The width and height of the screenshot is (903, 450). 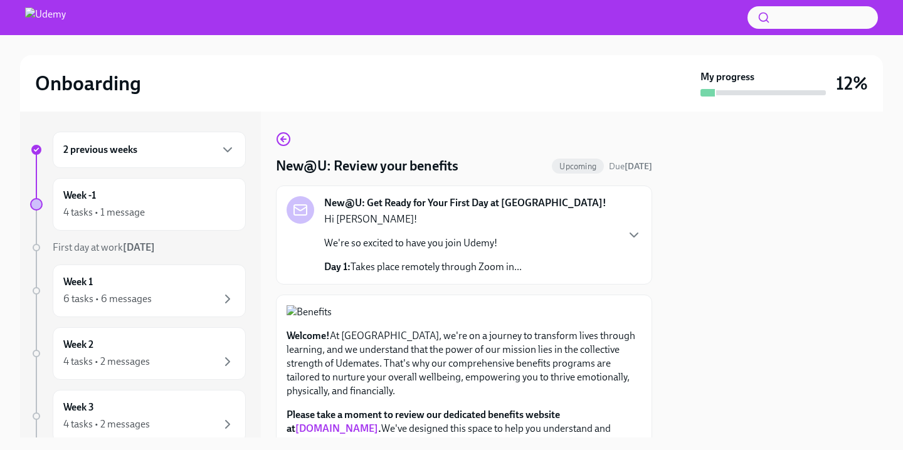 What do you see at coordinates (630, 166) in the screenshot?
I see `span: Due` at bounding box center [630, 166].